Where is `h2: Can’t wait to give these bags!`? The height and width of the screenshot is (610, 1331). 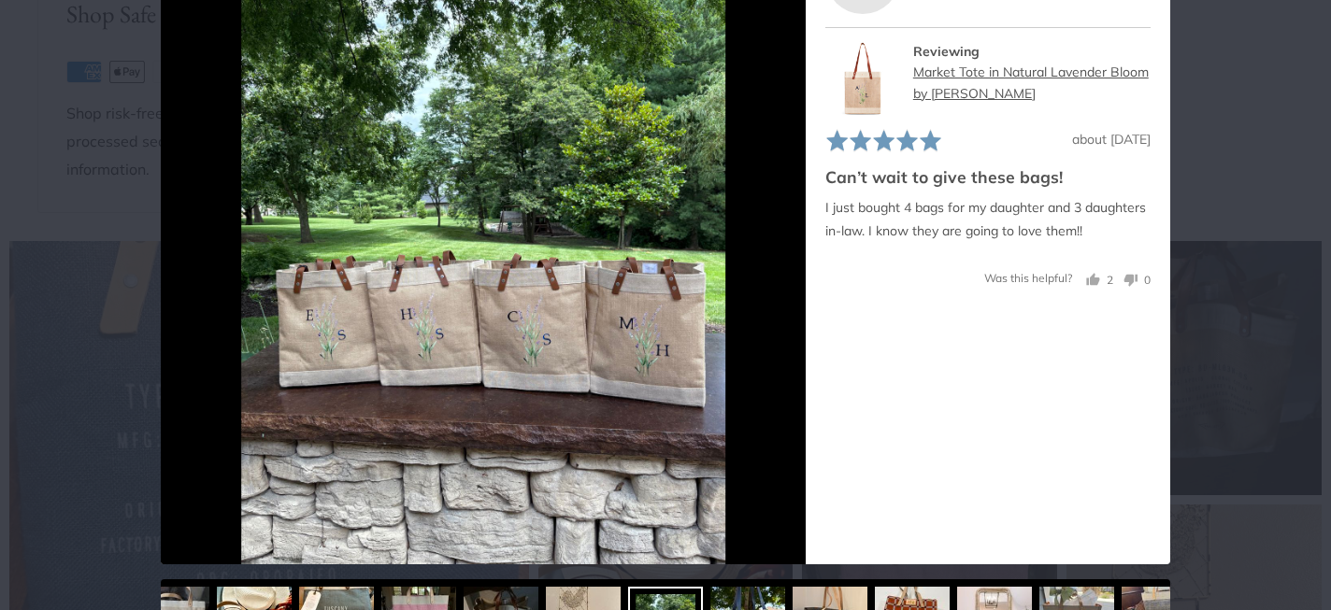
h2: Can’t wait to give these bags! is located at coordinates (988, 176).